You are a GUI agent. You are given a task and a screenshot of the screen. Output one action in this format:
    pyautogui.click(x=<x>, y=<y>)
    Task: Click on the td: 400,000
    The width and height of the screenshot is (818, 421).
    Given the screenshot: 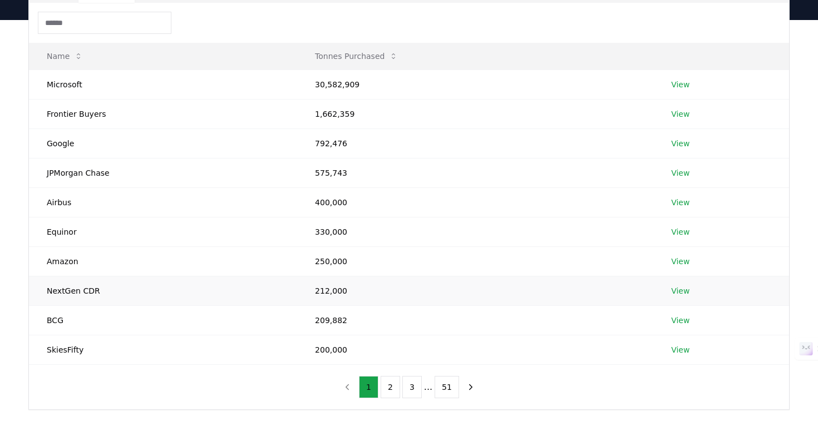 What is the action you would take?
    pyautogui.click(x=475, y=202)
    